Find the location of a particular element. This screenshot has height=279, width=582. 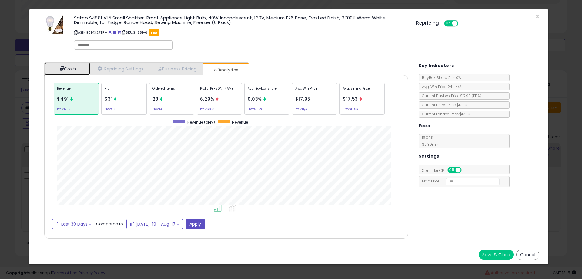

span: $0.30 min is located at coordinates (429, 144).